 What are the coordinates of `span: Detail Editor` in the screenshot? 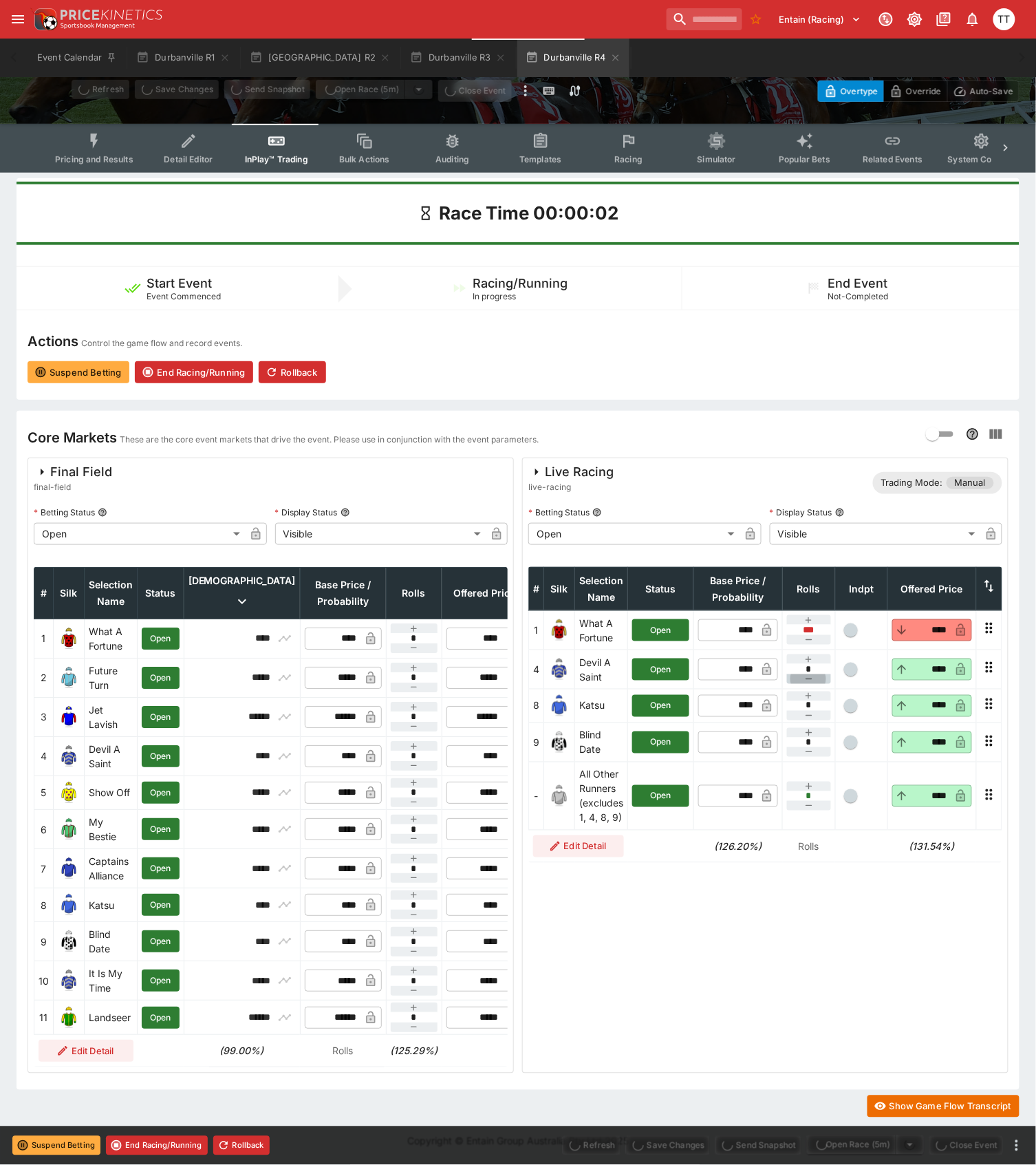 It's located at (188, 159).